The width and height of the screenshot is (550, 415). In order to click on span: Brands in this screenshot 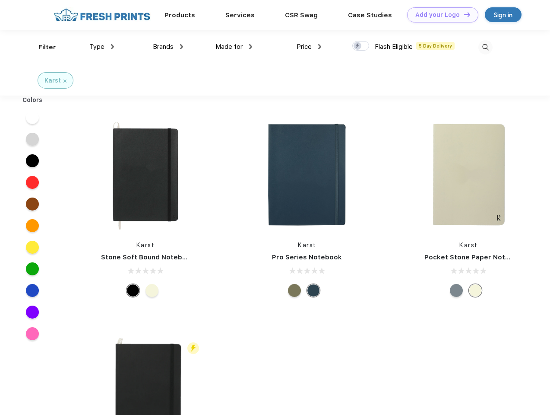, I will do `click(163, 47)`.